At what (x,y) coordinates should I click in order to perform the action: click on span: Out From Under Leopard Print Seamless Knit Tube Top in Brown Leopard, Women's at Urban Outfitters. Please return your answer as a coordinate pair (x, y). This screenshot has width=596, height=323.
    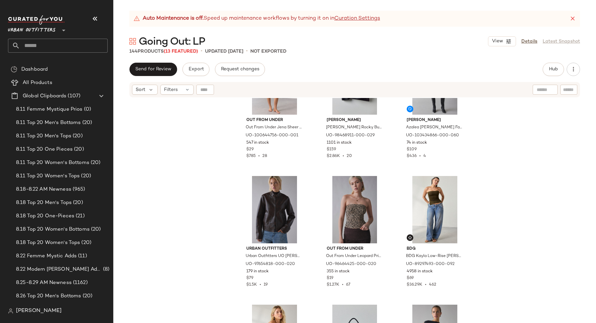
    Looking at the image, I should click on (354, 256).